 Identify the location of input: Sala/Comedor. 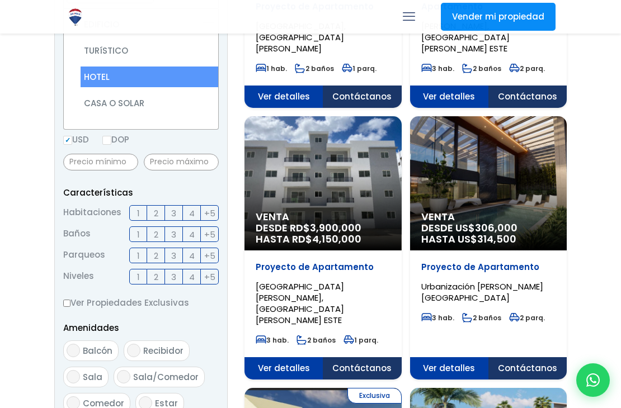
(124, 377).